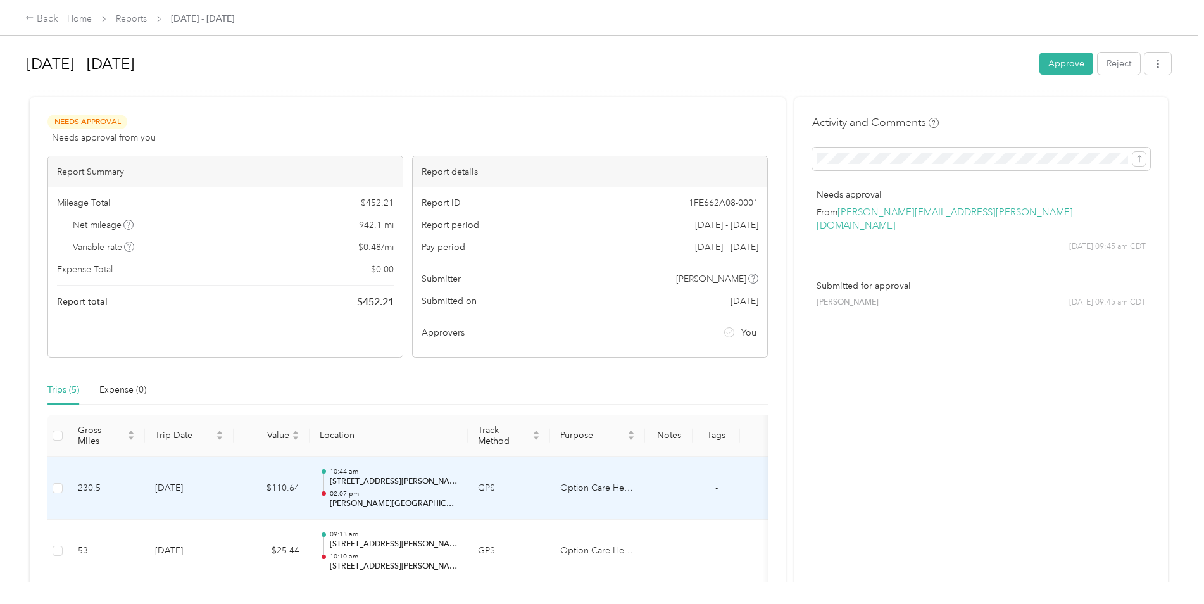  I want to click on span: Expense Total, so click(85, 269).